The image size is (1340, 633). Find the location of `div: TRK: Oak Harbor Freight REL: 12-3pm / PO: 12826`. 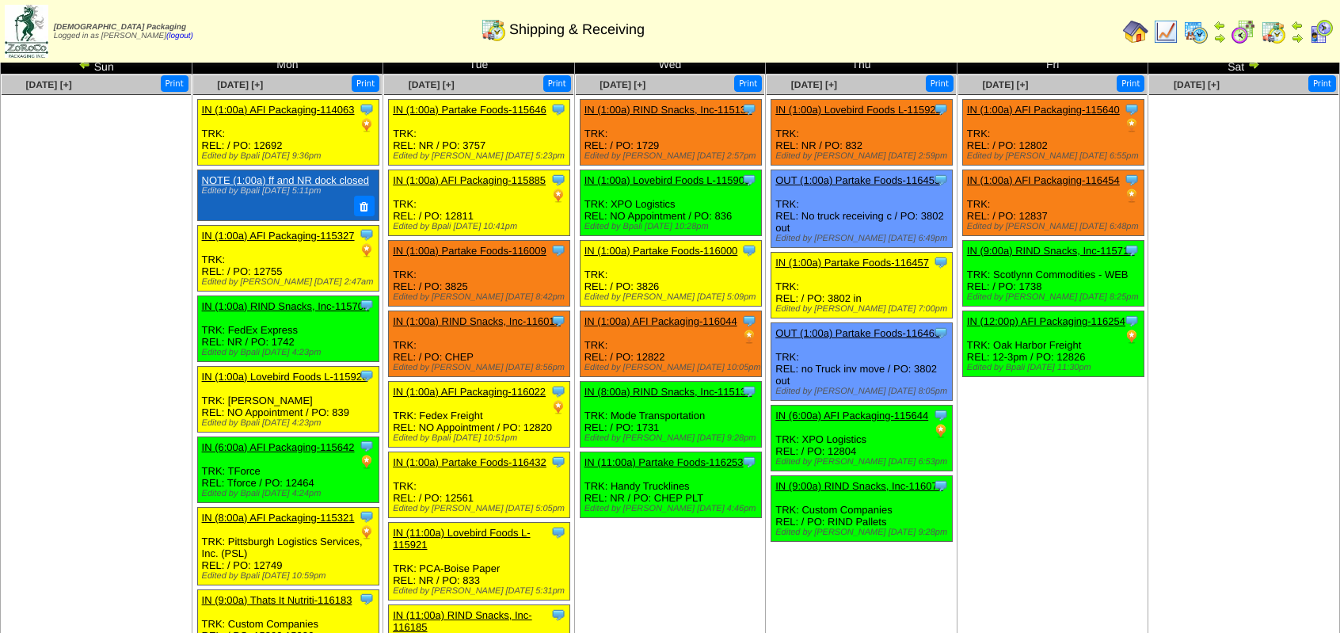

div: TRK: Oak Harbor Freight REL: 12-3pm / PO: 12826 is located at coordinates (1052, 344).